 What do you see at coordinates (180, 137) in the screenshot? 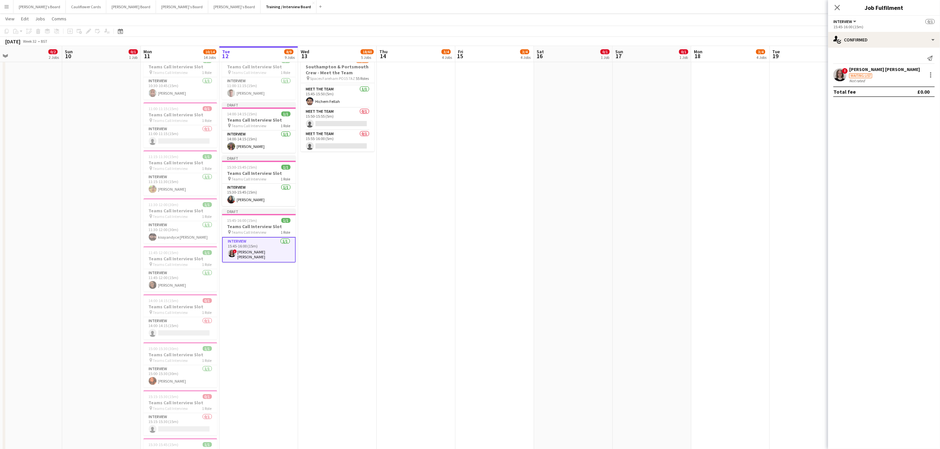
I see `app-card-role: Interview0/111:00-11:15 (15m)` at bounding box center [180, 137].